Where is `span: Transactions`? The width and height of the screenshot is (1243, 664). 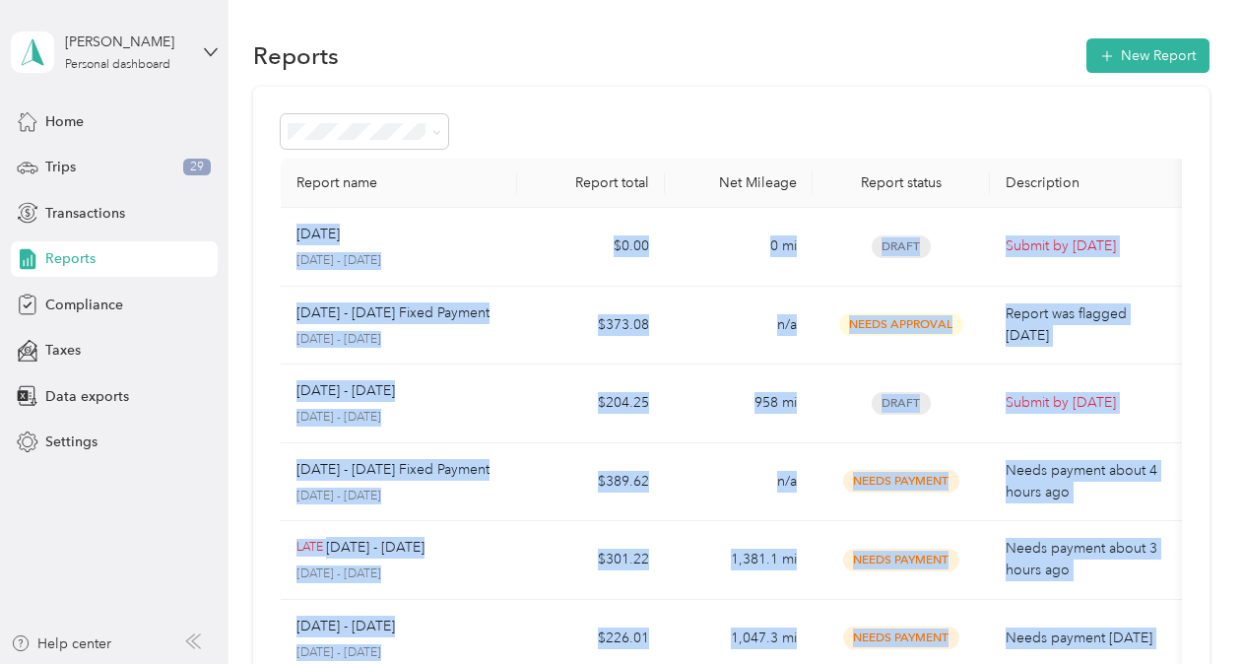
span: Transactions is located at coordinates (85, 213).